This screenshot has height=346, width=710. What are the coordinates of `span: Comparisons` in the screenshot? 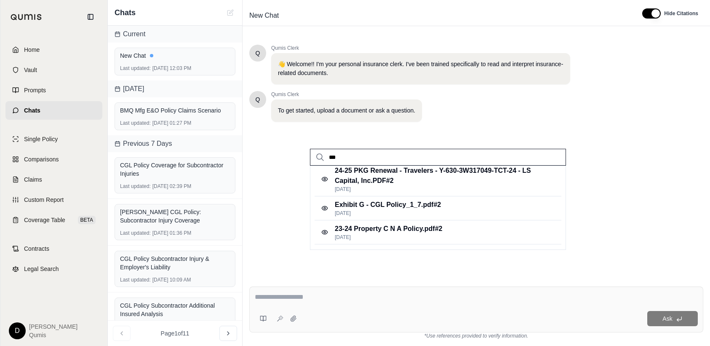 It's located at (41, 159).